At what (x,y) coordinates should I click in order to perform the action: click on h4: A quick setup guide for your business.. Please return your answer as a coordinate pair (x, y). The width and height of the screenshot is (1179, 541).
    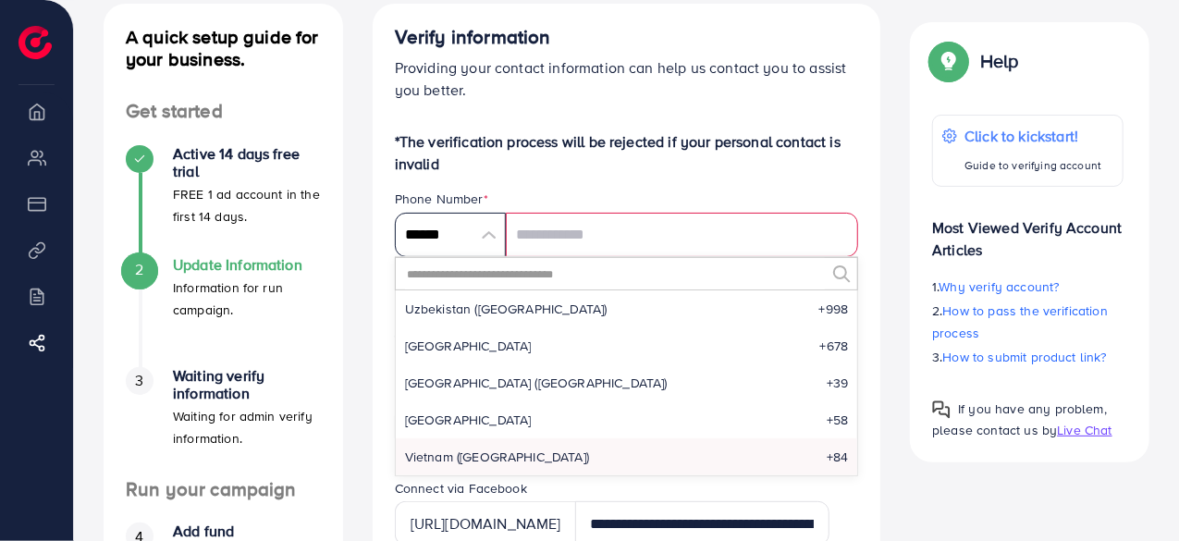
    Looking at the image, I should click on (223, 48).